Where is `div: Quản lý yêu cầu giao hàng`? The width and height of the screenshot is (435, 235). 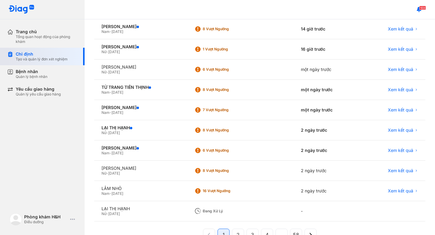 div: Quản lý yêu cầu giao hàng is located at coordinates (38, 94).